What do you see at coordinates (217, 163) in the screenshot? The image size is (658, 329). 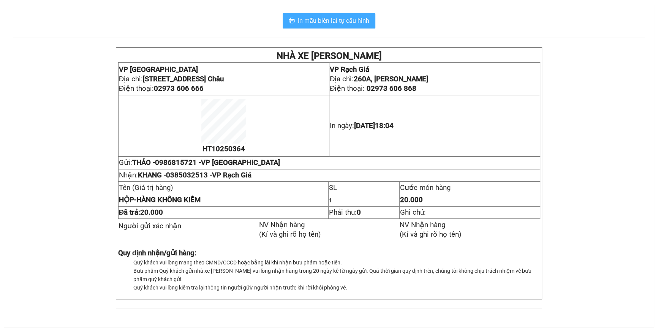 I see `span: 0986815721 -` at bounding box center [217, 163].